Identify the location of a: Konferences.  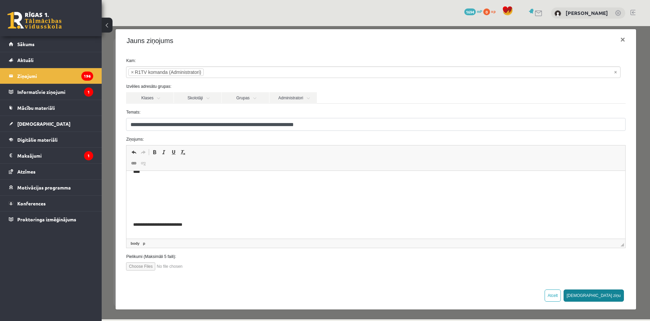
(51, 203).